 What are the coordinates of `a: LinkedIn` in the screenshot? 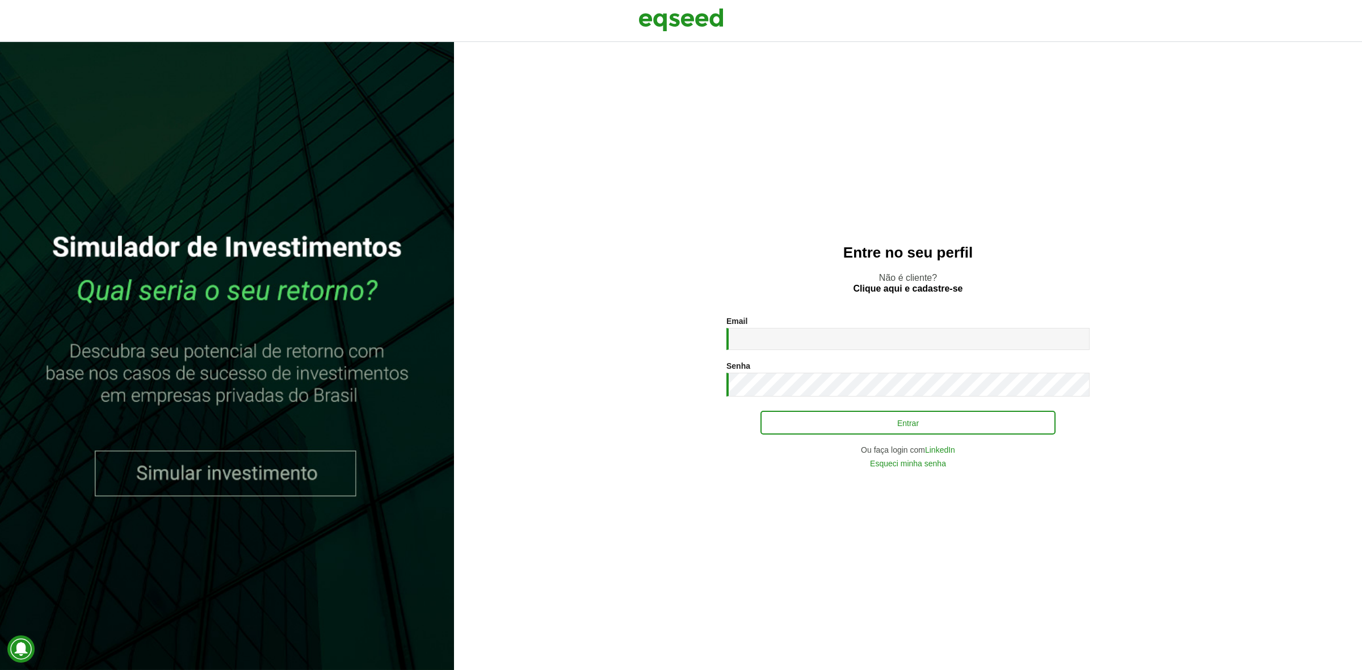 It's located at (940, 450).